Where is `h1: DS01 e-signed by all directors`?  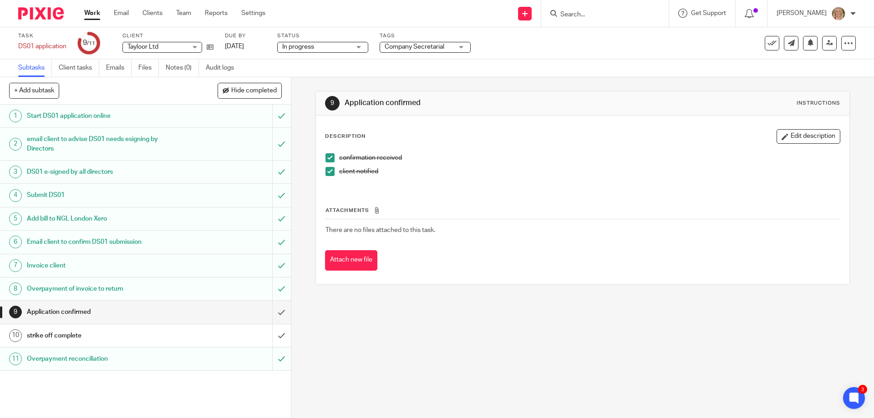 h1: DS01 e-signed by all directors is located at coordinates (106, 172).